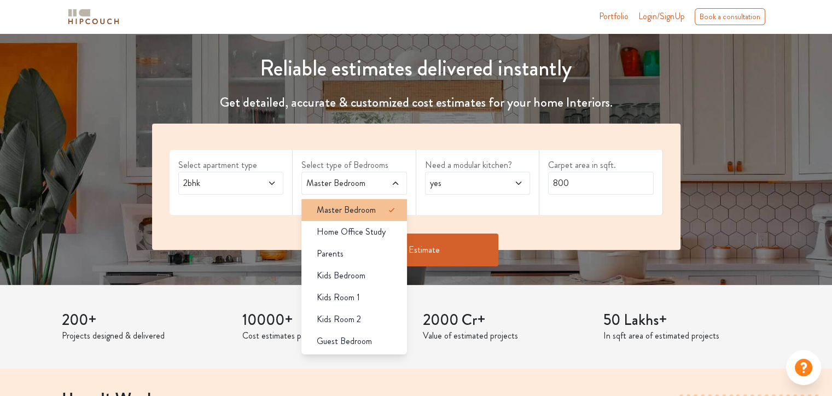 The width and height of the screenshot is (832, 396). I want to click on label: Select apartment type, so click(231, 165).